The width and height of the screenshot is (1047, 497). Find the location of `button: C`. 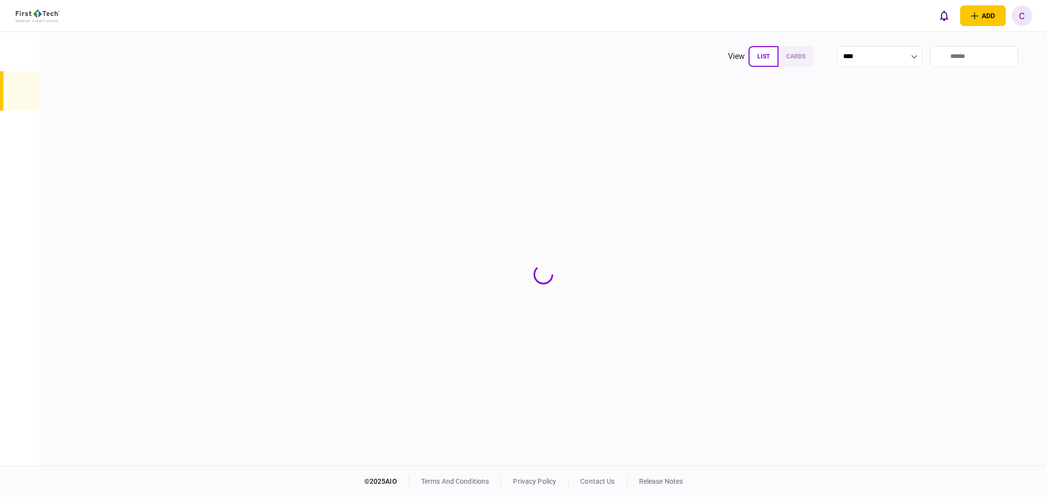

button: C is located at coordinates (1022, 16).